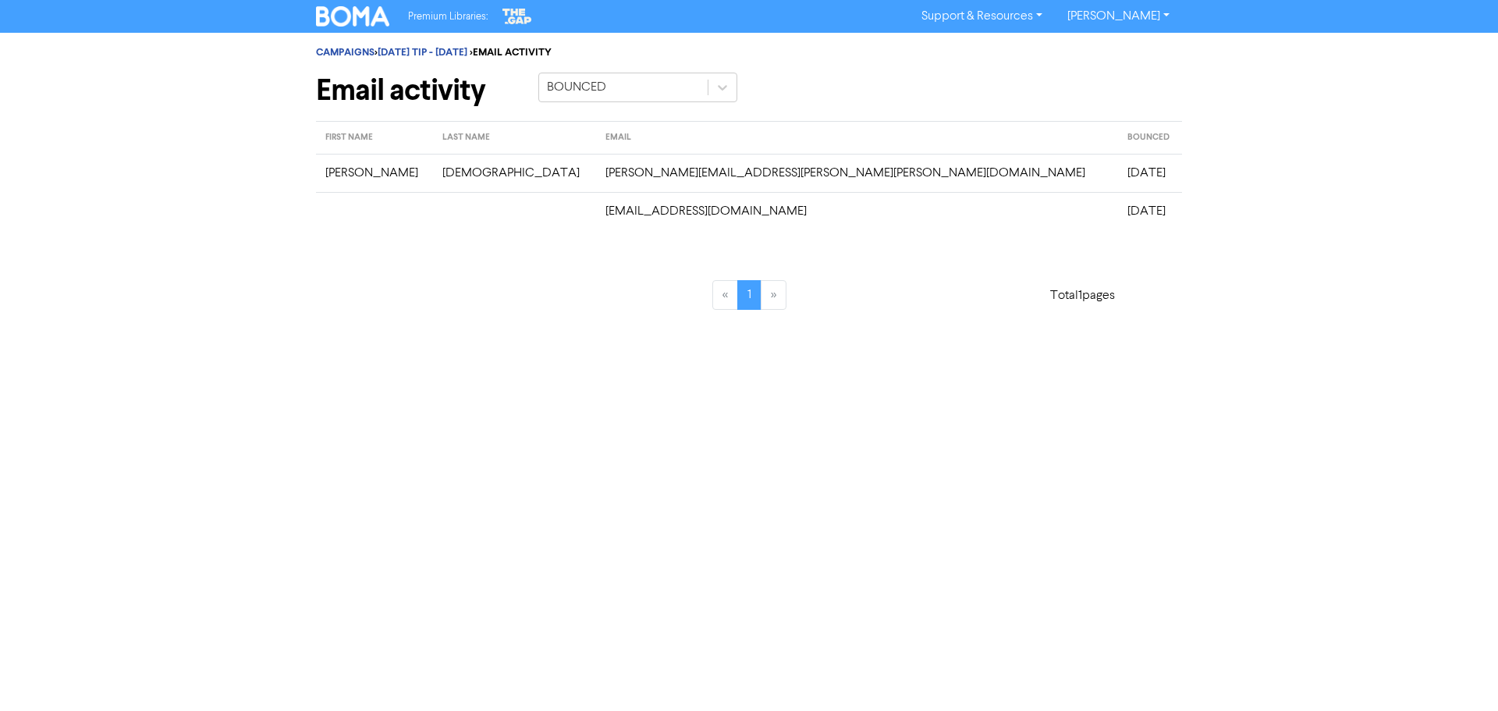 The image size is (1498, 711). What do you see at coordinates (345, 52) in the screenshot?
I see `a: CAMPAIGNS` at bounding box center [345, 52].